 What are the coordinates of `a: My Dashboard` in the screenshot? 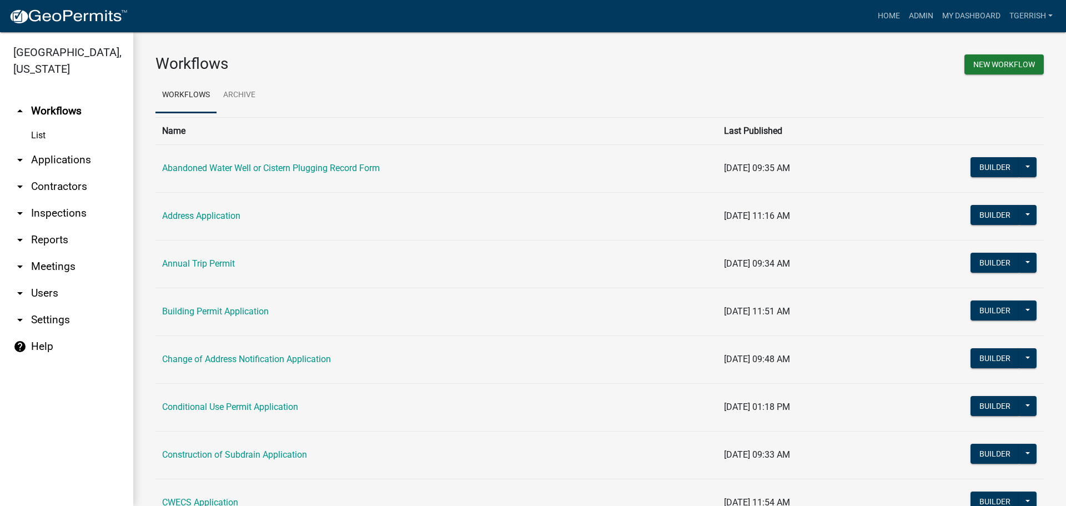 It's located at (971, 16).